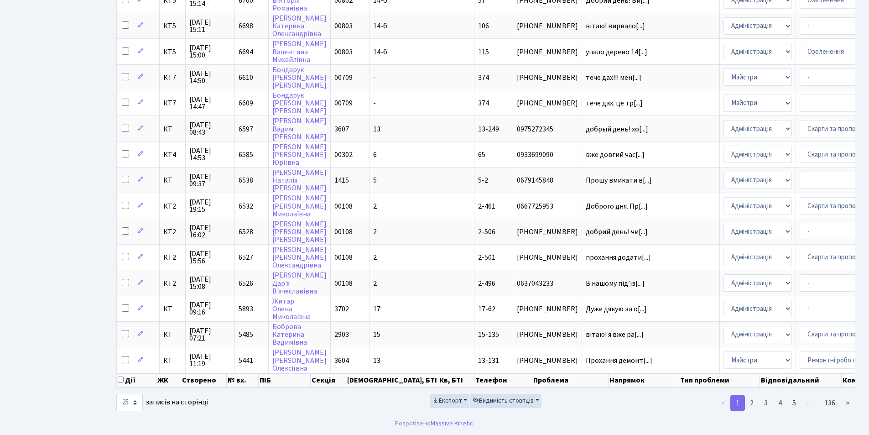 This screenshot has width=869, height=435. Describe the element at coordinates (328, 380) in the screenshot. I see `th: Секція` at that location.